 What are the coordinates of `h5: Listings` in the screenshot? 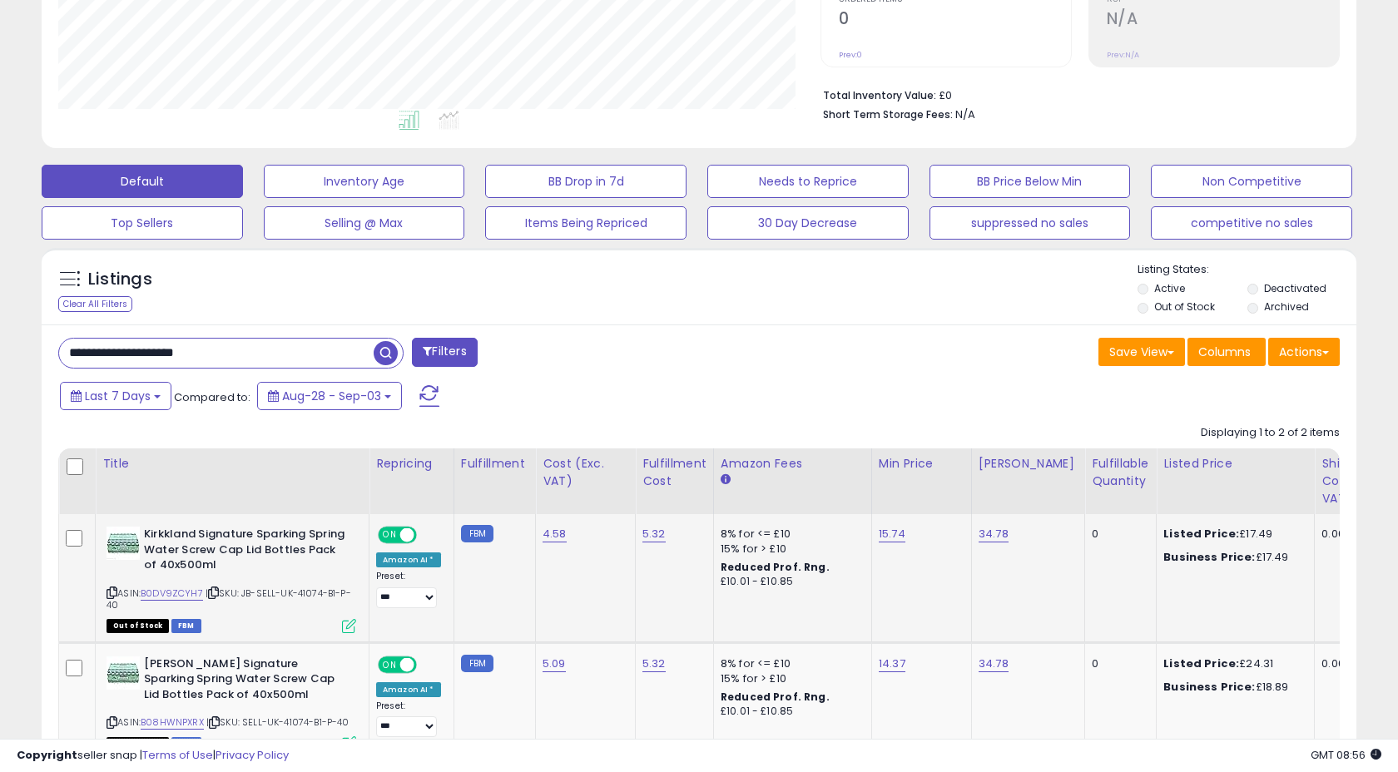 It's located at (120, 280).